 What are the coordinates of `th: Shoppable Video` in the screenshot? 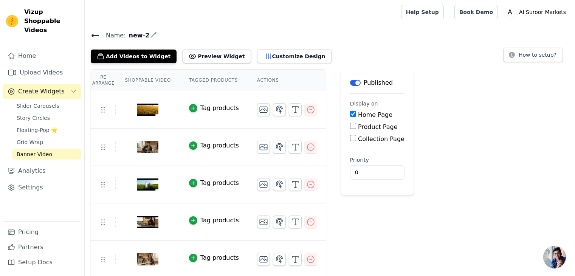 It's located at (148, 80).